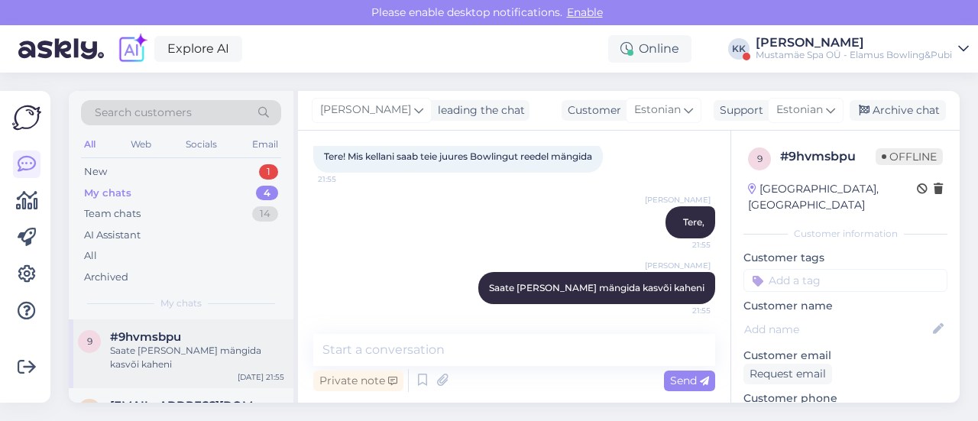  I want to click on div: New, so click(96, 172).